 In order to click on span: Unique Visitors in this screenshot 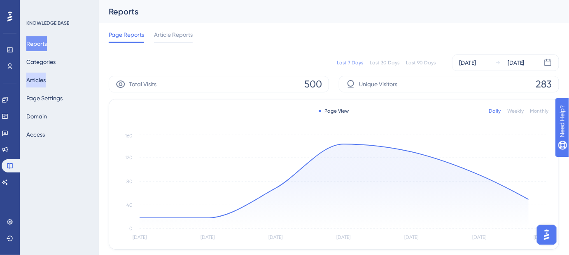, I will do `click(378, 84)`.